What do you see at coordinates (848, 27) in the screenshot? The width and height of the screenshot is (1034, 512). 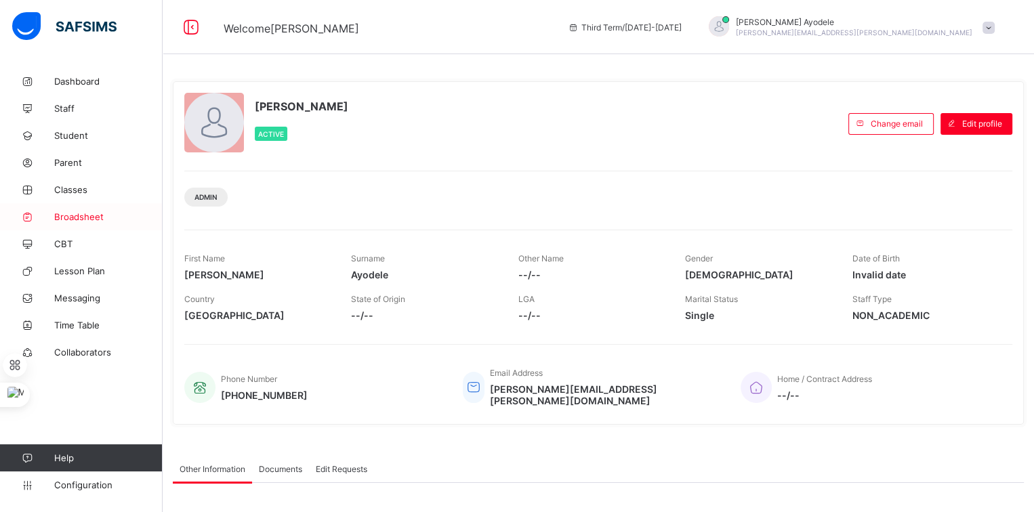 I see `div: SolomonAyodele` at bounding box center [848, 27].